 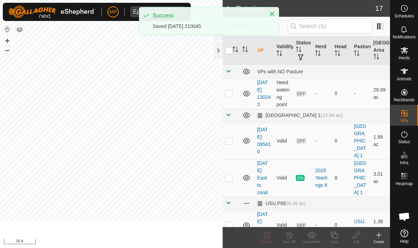 I want to click on span: Animals, so click(x=404, y=79).